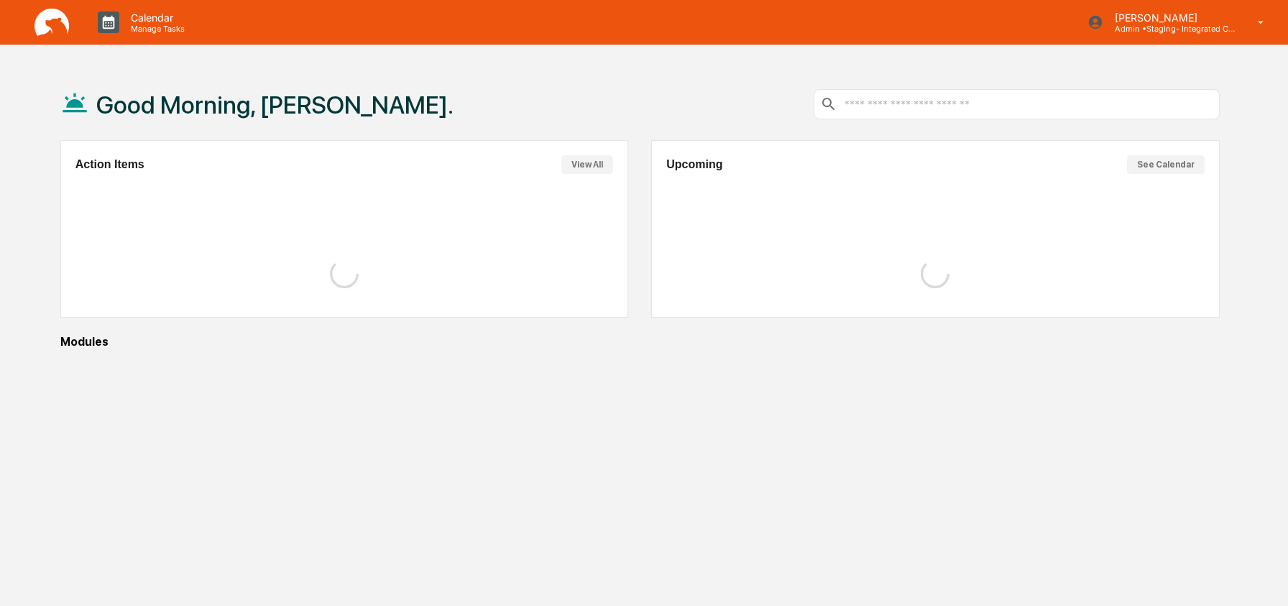 The width and height of the screenshot is (1288, 606). Describe the element at coordinates (640, 341) in the screenshot. I see `div: Modules` at that location.